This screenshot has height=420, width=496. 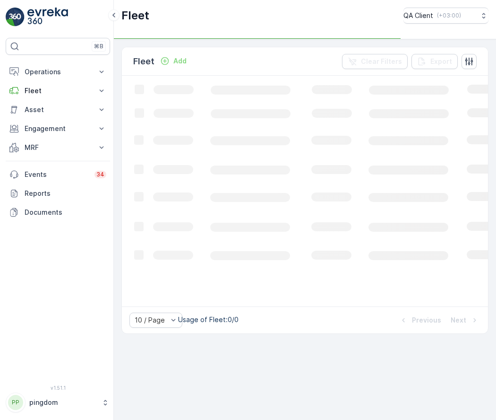 I want to click on p: Next, so click(x=458, y=320).